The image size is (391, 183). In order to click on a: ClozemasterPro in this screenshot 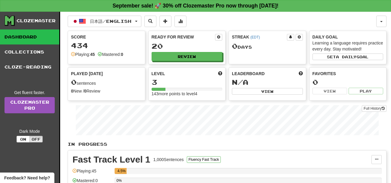, I will do `click(29, 105)`.